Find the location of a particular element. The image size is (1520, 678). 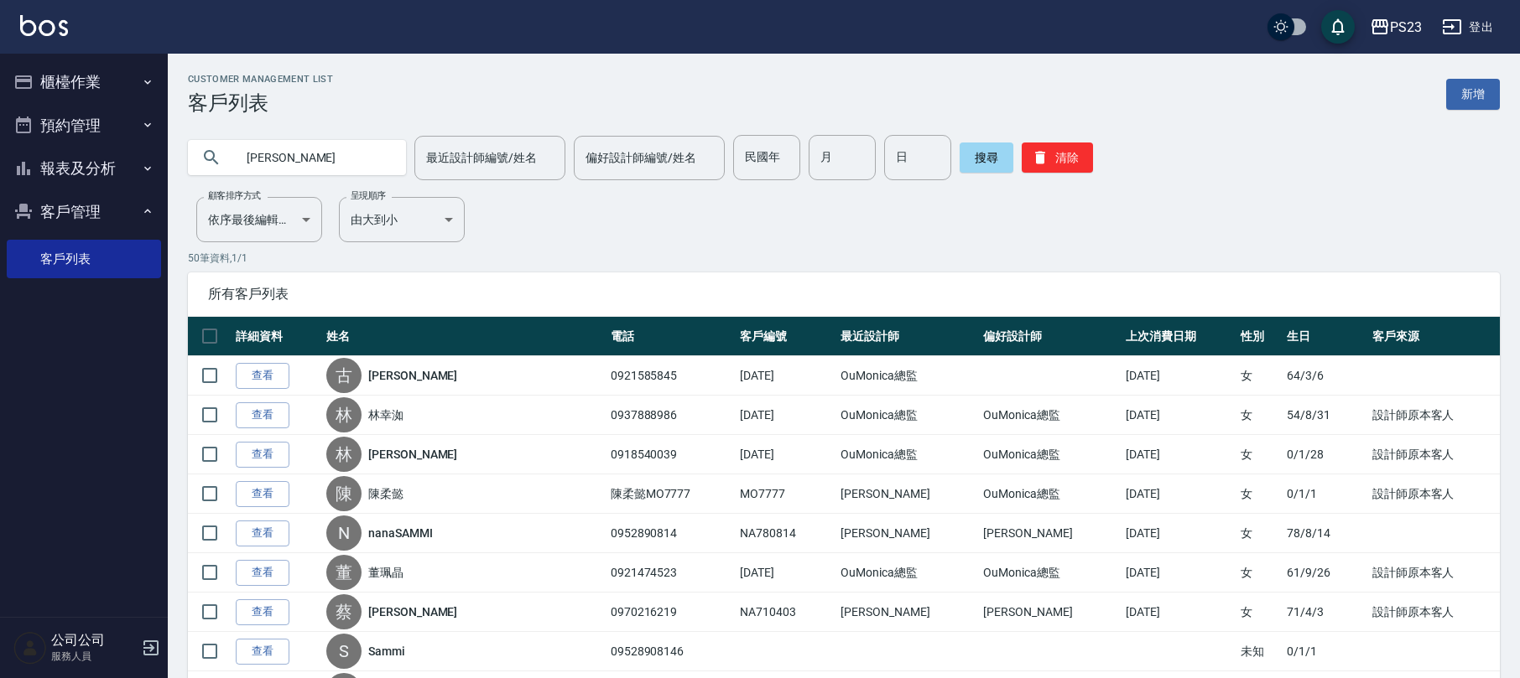

th: 姓名 is located at coordinates (464, 336).